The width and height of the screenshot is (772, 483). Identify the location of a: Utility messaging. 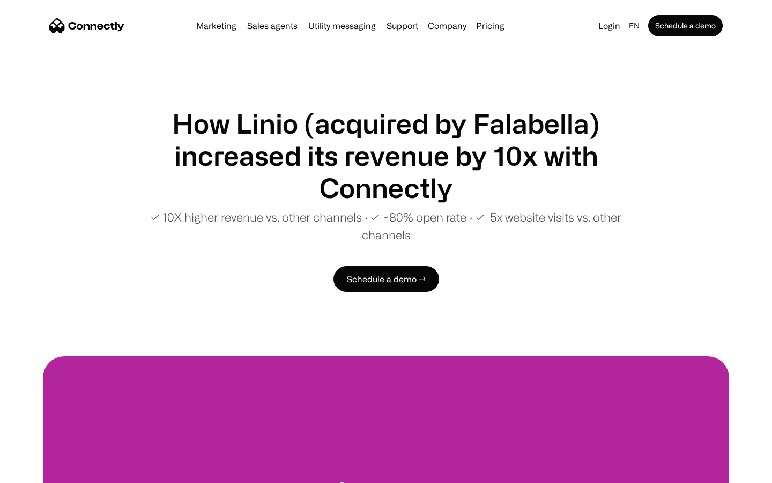
(342, 26).